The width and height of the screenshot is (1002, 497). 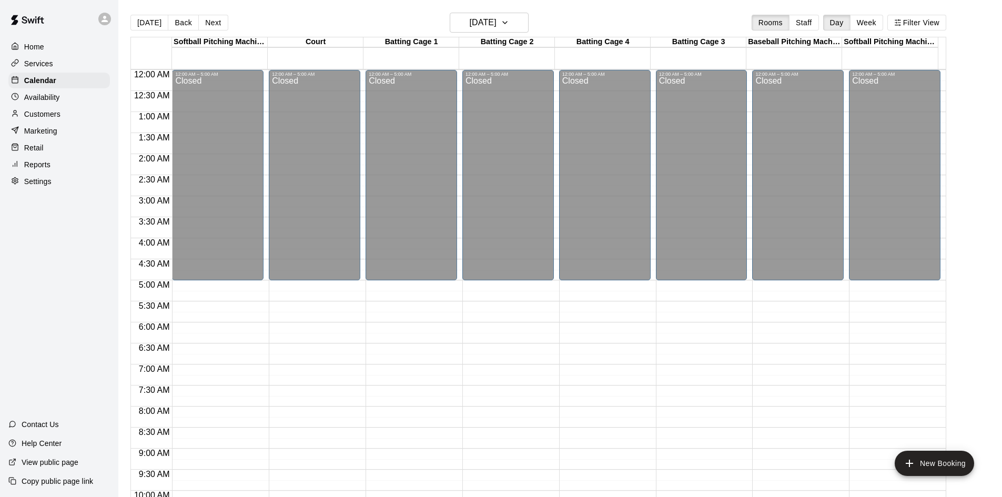 I want to click on span: 8:30 AM, so click(x=154, y=432).